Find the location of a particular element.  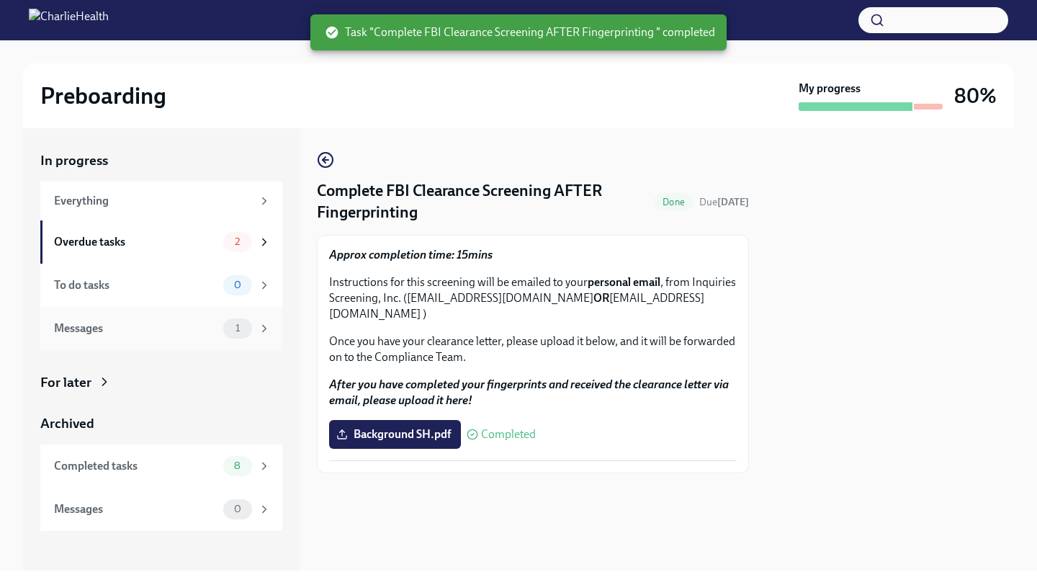

span: 2 is located at coordinates (237, 241).